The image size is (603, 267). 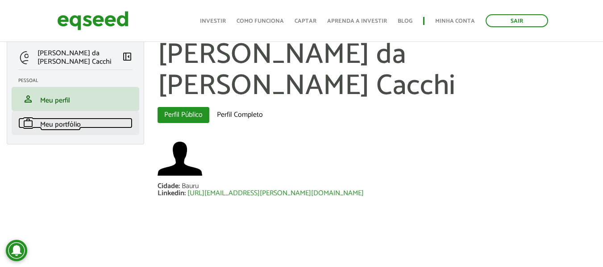 What do you see at coordinates (180, 159) in the screenshot?
I see `img: Foto de Victório Rafael da Silva Cacchi` at bounding box center [180, 159].